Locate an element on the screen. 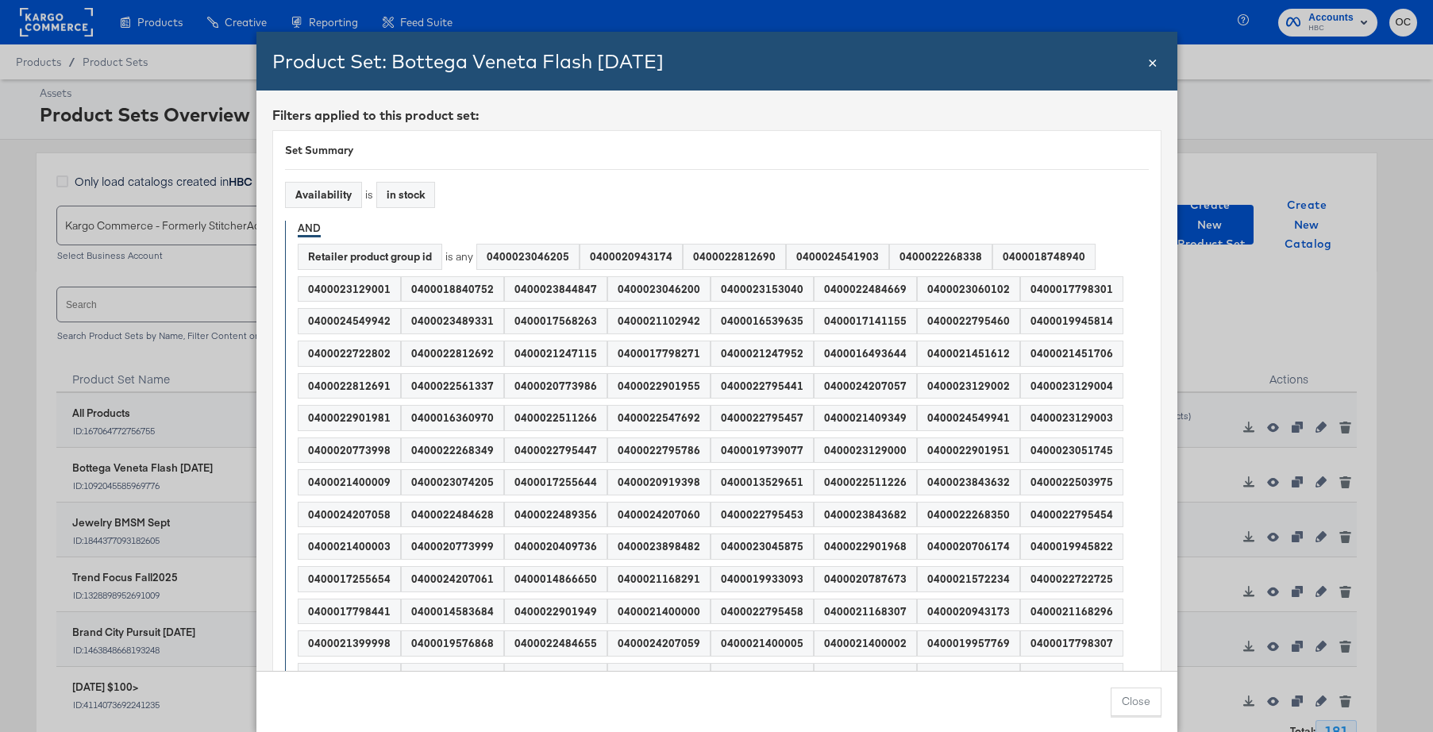 The image size is (1433, 732). div: 0400022901949 is located at coordinates (556, 611).